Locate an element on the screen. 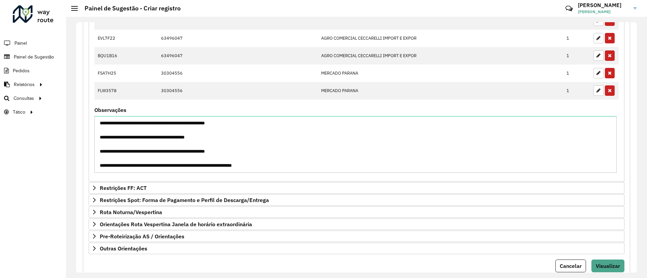  span: Relatórios is located at coordinates (24, 85).